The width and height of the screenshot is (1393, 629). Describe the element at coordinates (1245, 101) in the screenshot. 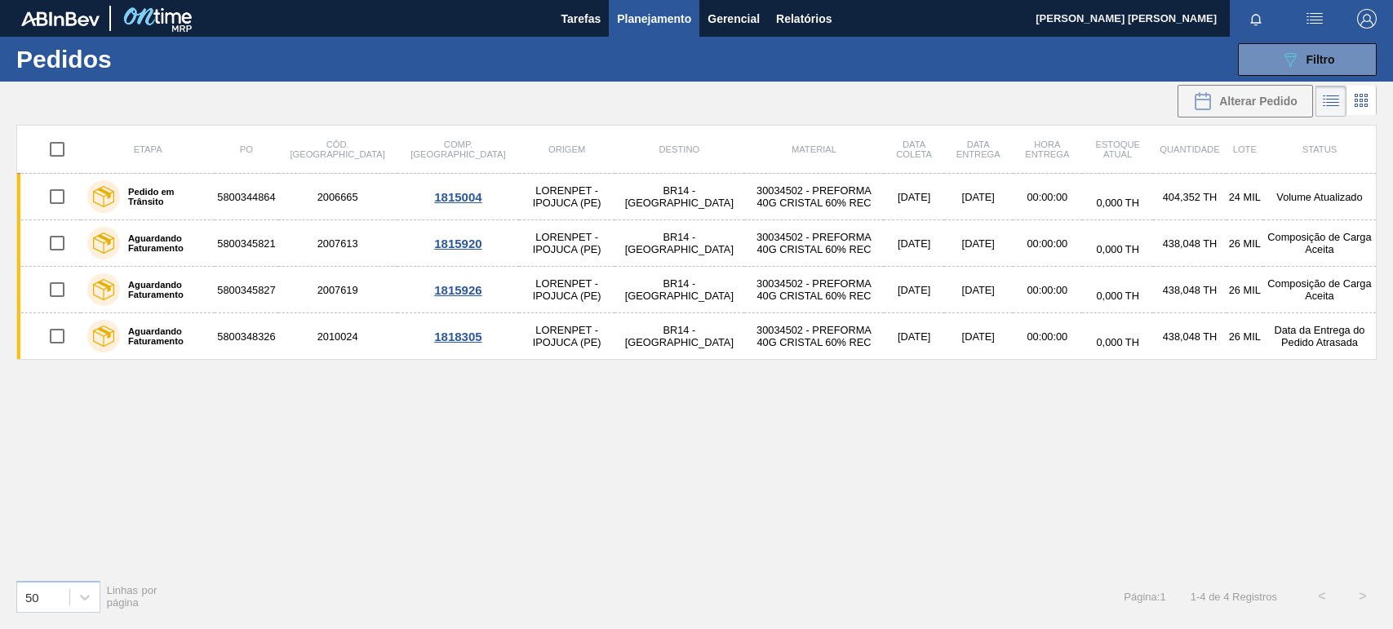

I see `button: Alterar Pedido` at that location.